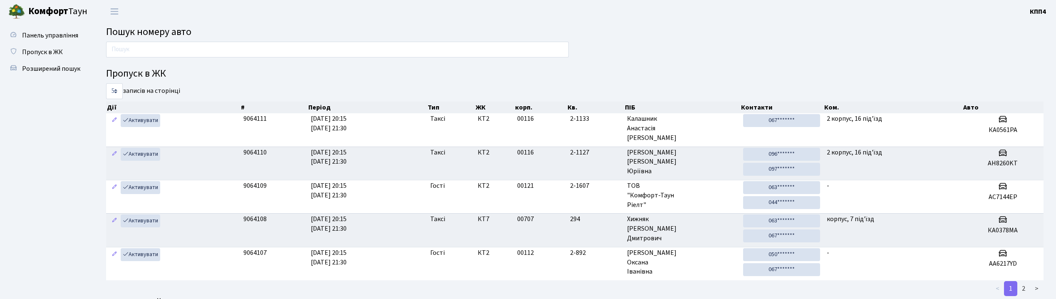 This screenshot has height=299, width=1056. I want to click on th: Тип, so click(450, 107).